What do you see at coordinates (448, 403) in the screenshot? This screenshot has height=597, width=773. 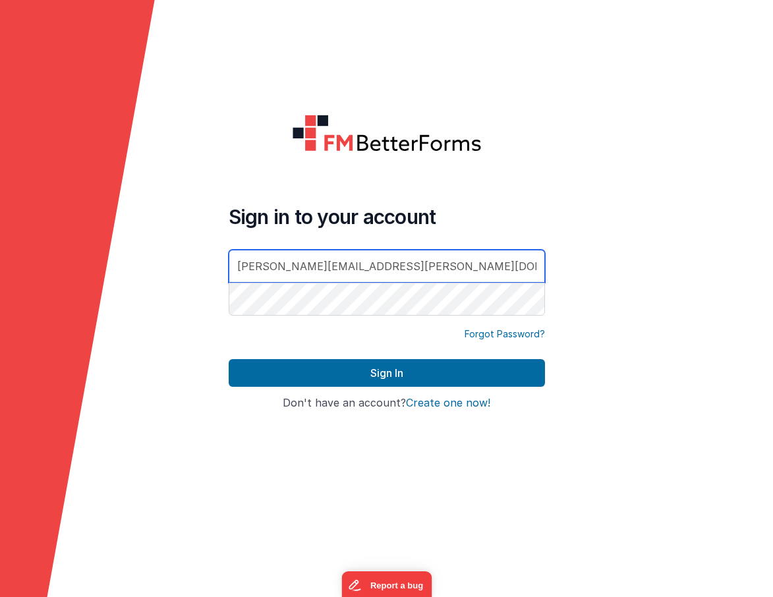 I see `button: Create one now!` at bounding box center [448, 403].